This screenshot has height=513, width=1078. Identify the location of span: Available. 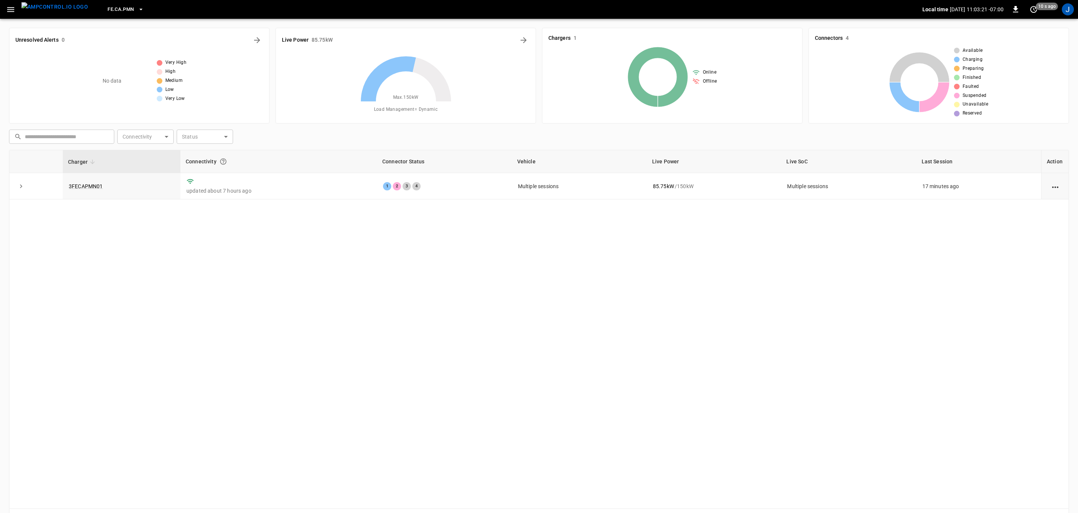
(973, 51).